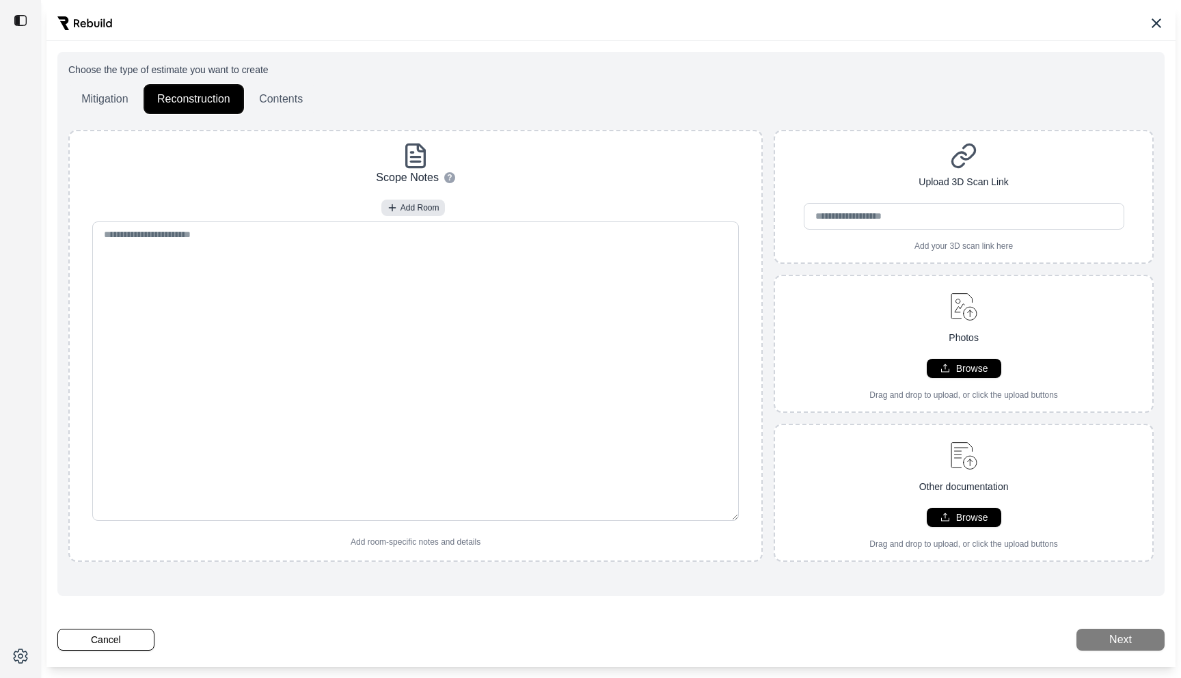  Describe the element at coordinates (964, 487) in the screenshot. I see `p: Other documentation` at that location.